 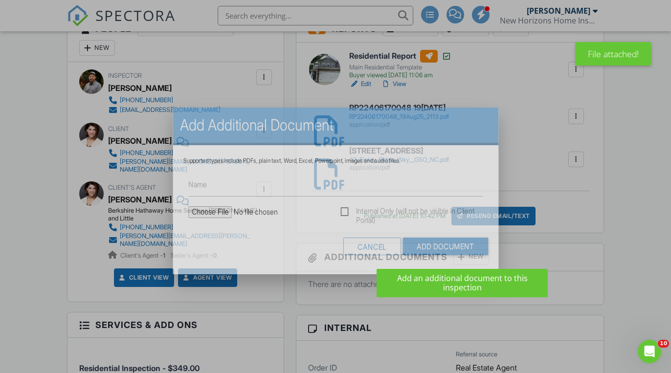 I want to click on input: Add Document, so click(x=445, y=246).